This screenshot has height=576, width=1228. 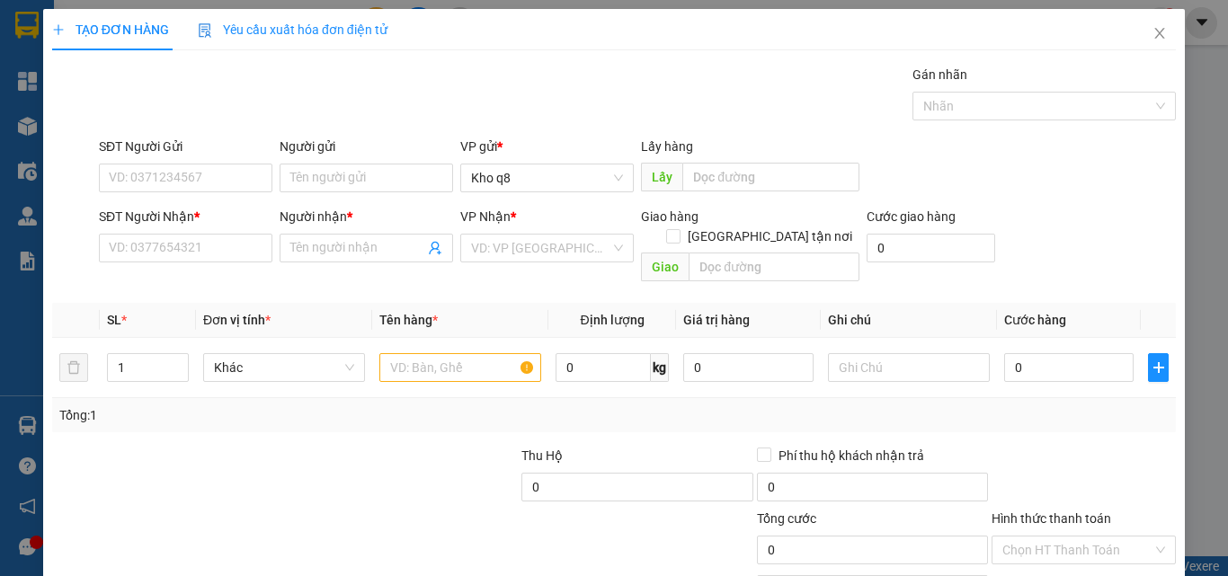 What do you see at coordinates (909, 368) in the screenshot?
I see `input: Ghi Chú` at bounding box center [909, 368].